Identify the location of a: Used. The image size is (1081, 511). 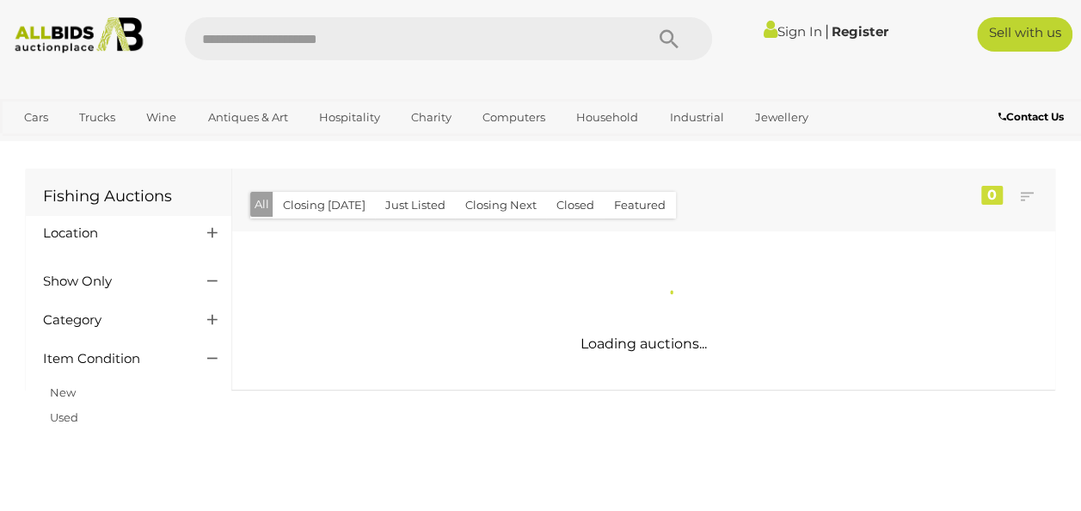
(64, 417).